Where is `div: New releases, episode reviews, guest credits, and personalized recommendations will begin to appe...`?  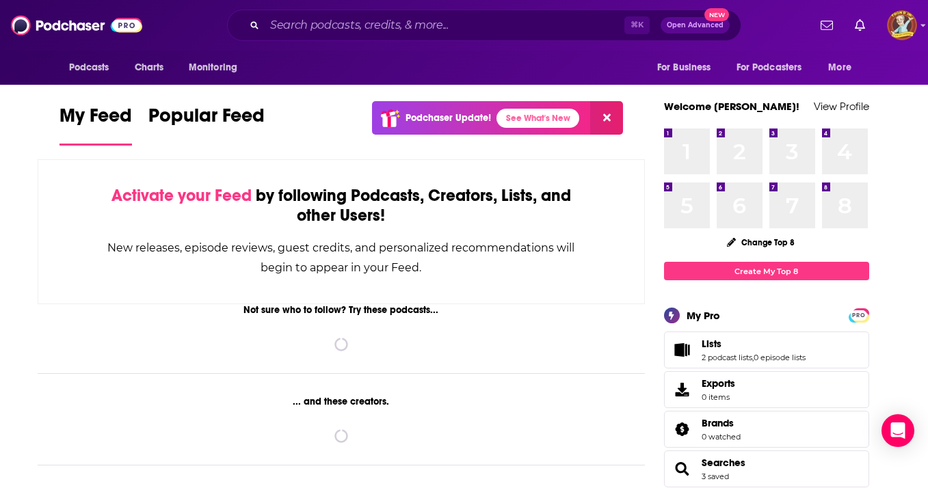
div: New releases, episode reviews, guest credits, and personalized recommendations will begin to appe... is located at coordinates (341, 258).